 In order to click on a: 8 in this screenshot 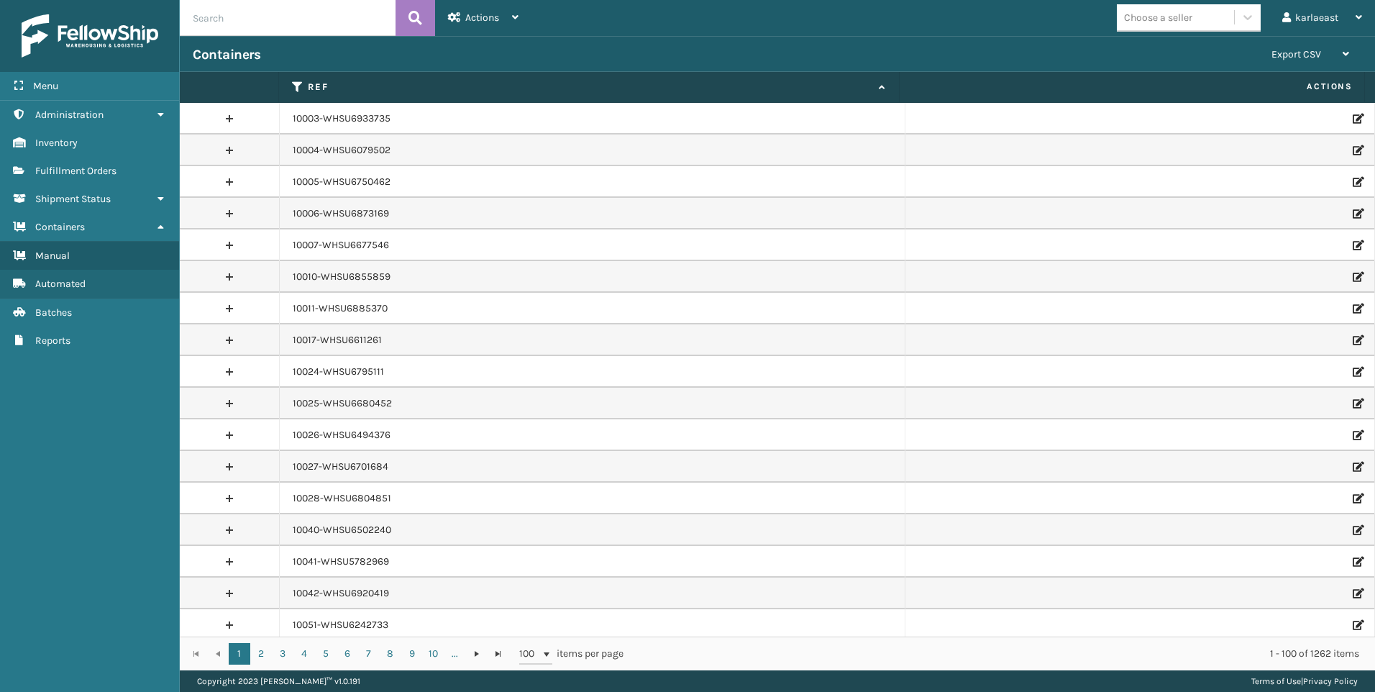, I will do `click(390, 654)`.